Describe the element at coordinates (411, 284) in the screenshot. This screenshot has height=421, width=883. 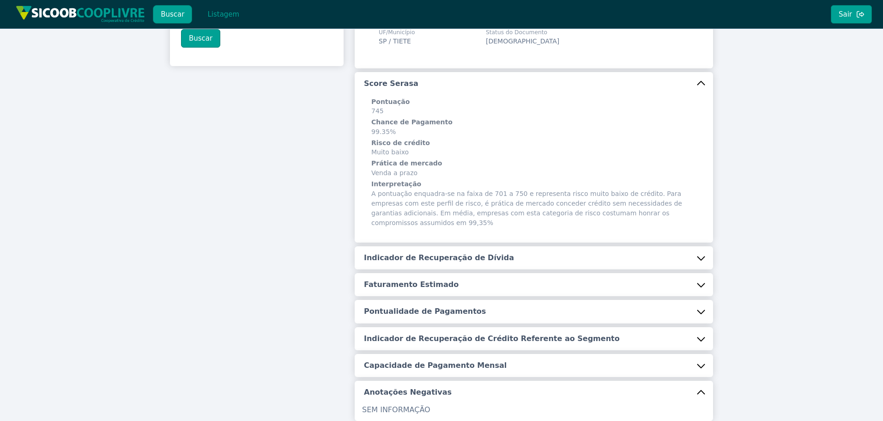
I see `h5: Faturamento Estimado` at that location.